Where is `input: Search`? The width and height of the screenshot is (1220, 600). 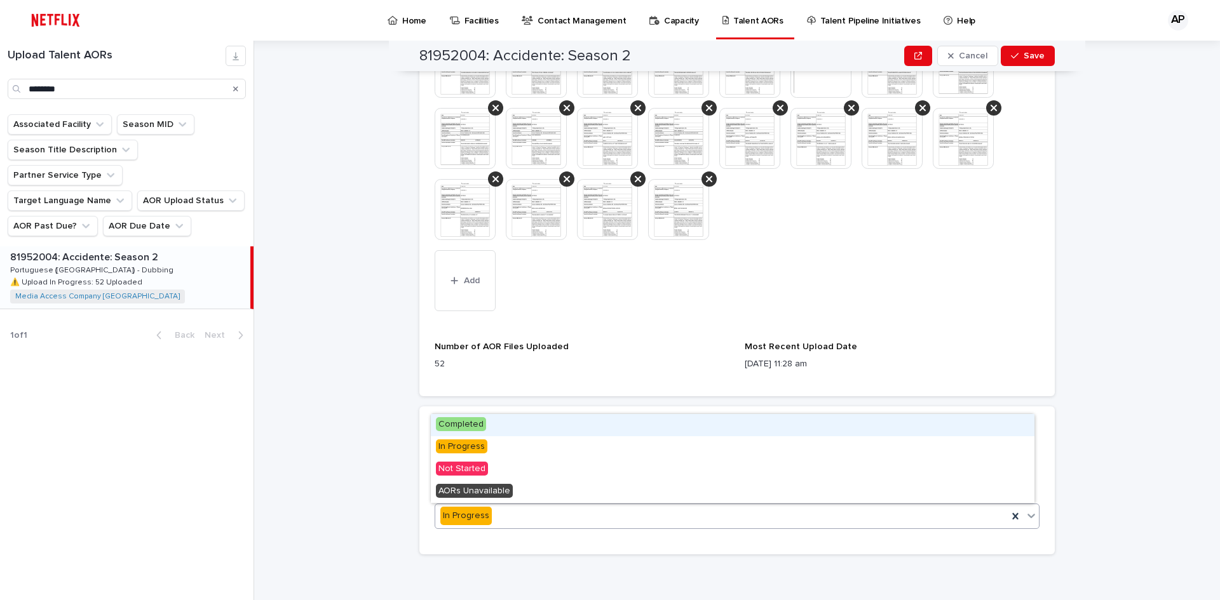
input: Search is located at coordinates (126, 89).